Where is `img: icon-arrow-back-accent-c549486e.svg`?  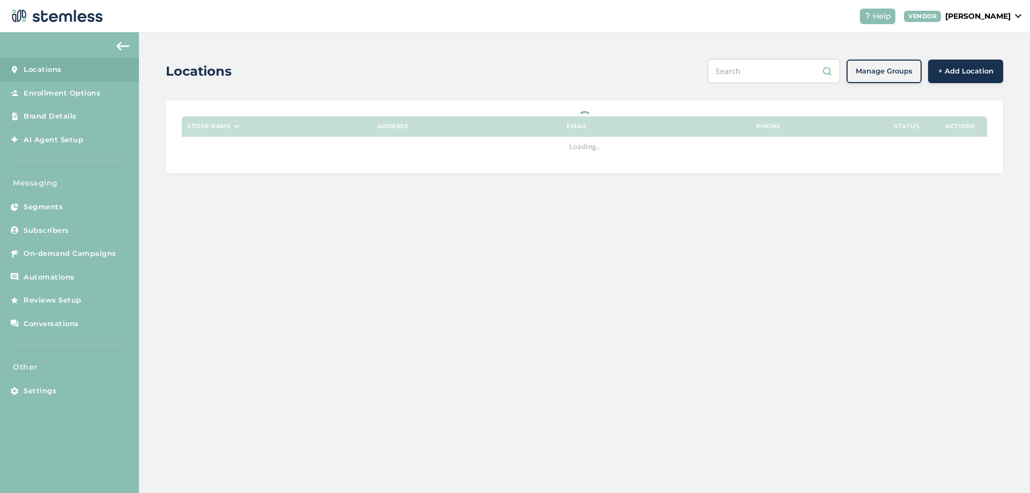
img: icon-arrow-back-accent-c549486e.svg is located at coordinates (123, 46).